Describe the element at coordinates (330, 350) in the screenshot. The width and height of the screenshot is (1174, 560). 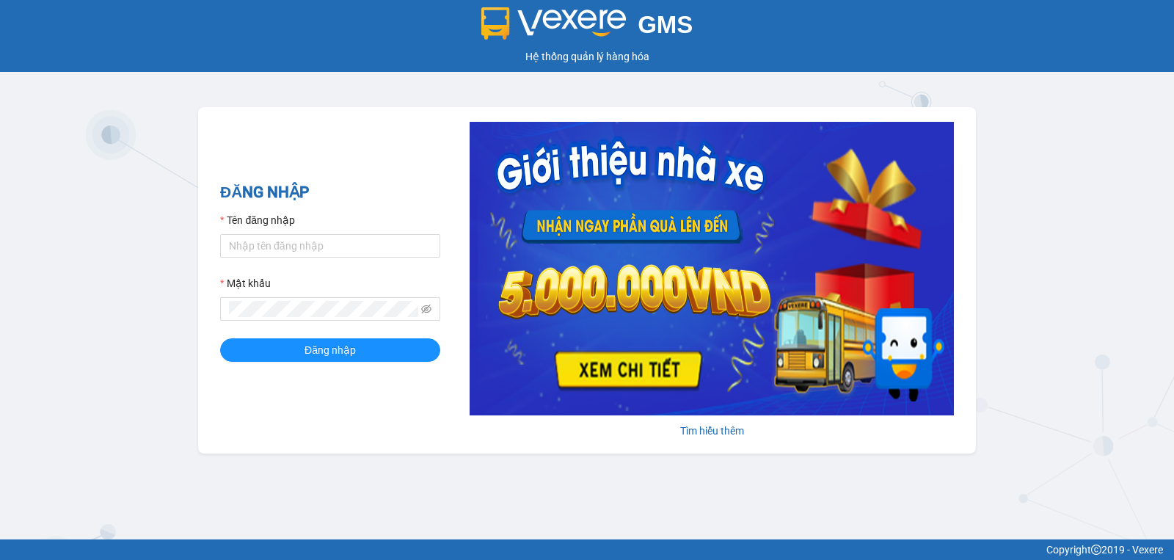
I see `span: Đăng nhập` at that location.